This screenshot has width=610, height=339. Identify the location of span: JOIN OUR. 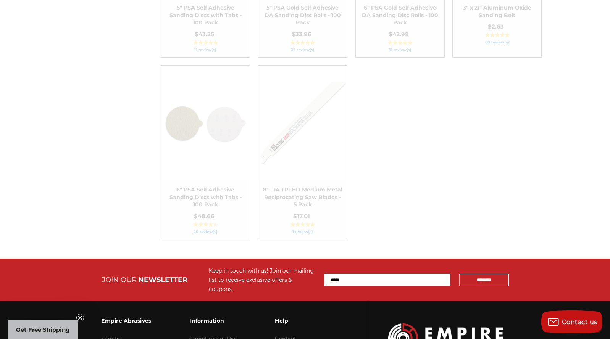
(119, 280).